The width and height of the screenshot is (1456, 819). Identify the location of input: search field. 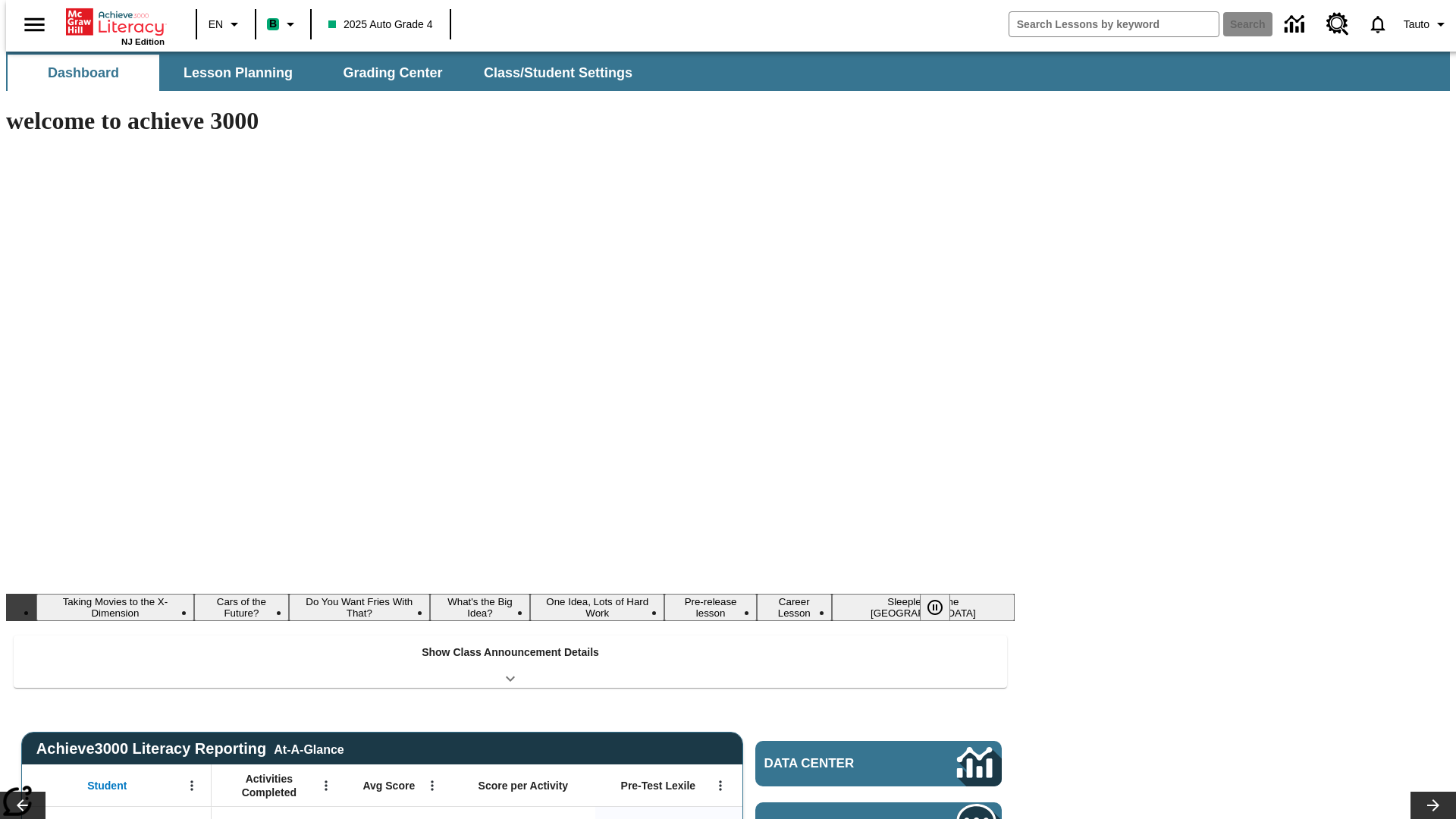
(1114, 25).